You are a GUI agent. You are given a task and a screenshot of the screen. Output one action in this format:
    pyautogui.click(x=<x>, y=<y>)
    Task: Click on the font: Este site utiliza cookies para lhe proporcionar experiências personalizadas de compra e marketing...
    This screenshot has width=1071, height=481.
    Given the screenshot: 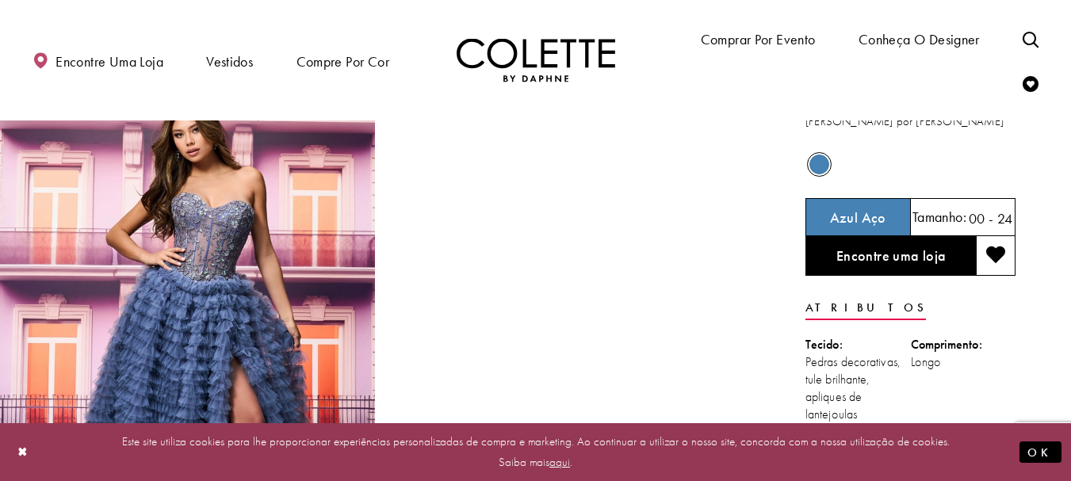 What is the action you would take?
    pyautogui.click(x=536, y=451)
    